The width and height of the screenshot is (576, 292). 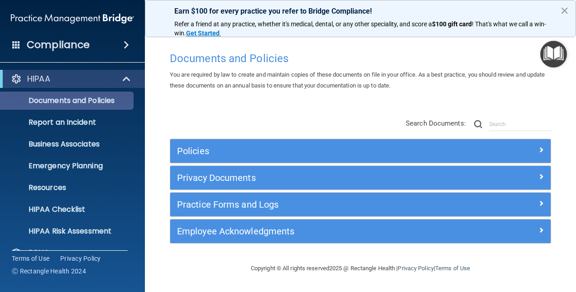 I want to click on p: HIPAA, so click(x=38, y=79).